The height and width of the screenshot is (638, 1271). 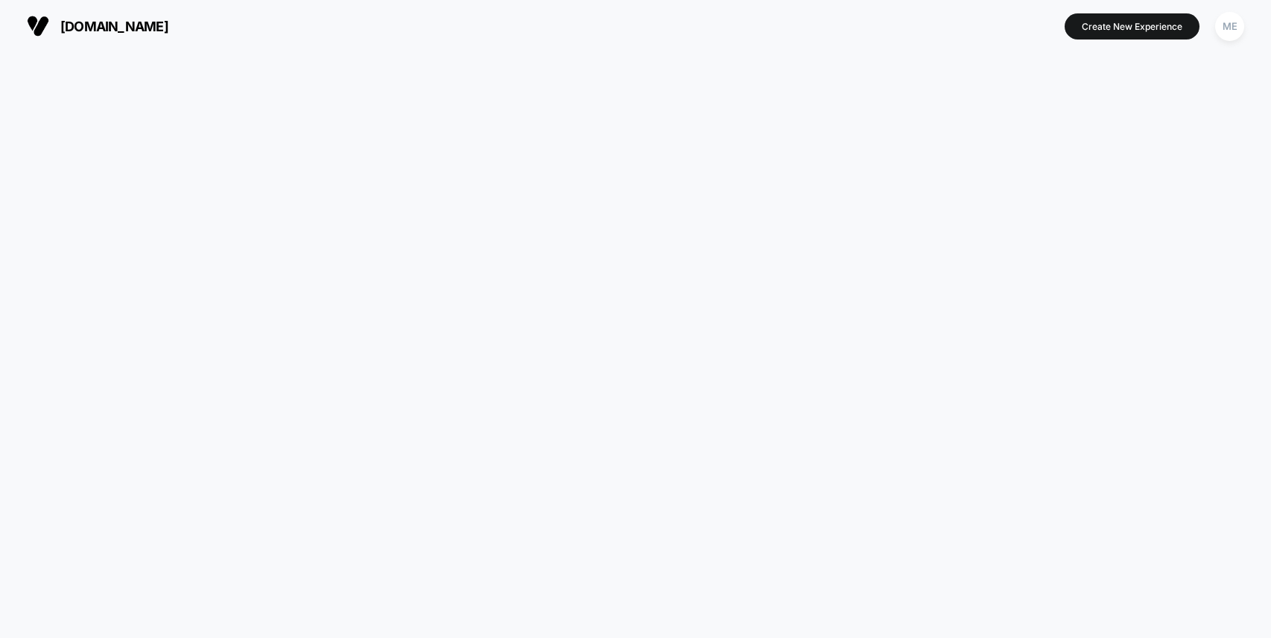 What do you see at coordinates (1230, 26) in the screenshot?
I see `button: ME` at bounding box center [1230, 26].